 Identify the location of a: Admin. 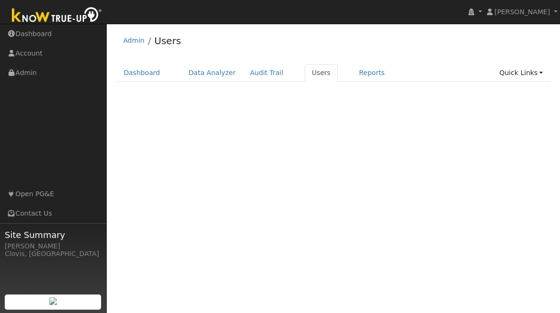
(134, 40).